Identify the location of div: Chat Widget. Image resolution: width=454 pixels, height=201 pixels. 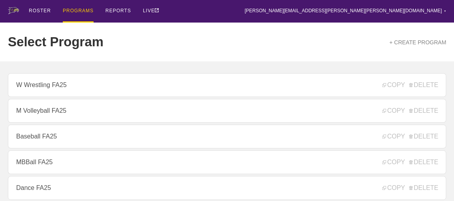
(383, 155).